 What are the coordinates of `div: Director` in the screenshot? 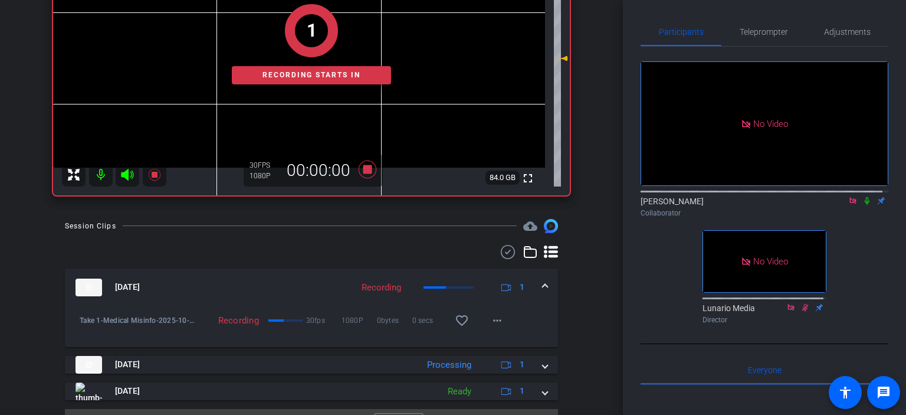 It's located at (765, 320).